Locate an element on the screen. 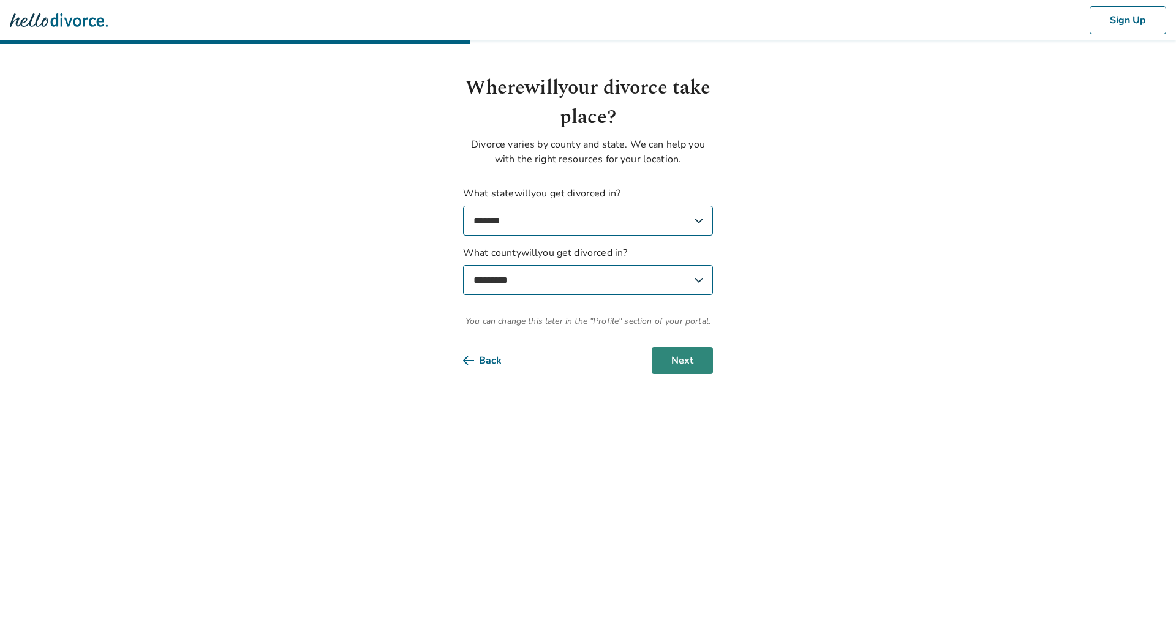 The width and height of the screenshot is (1176, 636). select: What countywillyou get divorced in? is located at coordinates (588, 280).